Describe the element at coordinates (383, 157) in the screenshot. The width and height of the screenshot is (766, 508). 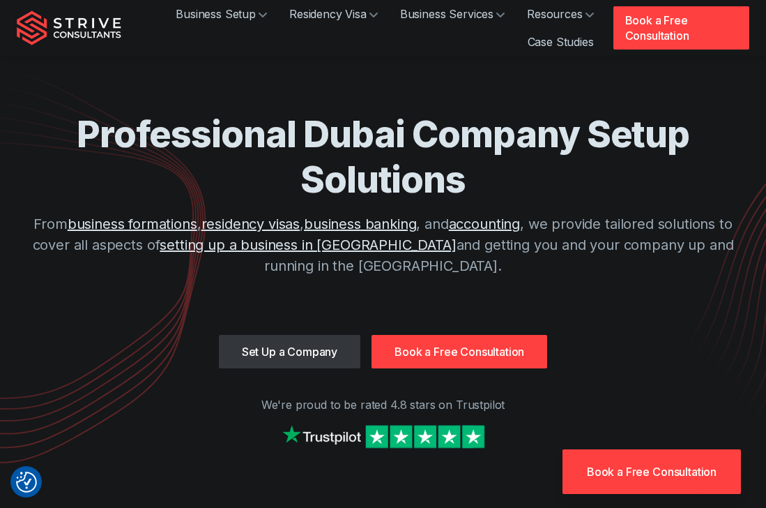
I see `h1: Professional Dubai Company Setup Solutions` at that location.